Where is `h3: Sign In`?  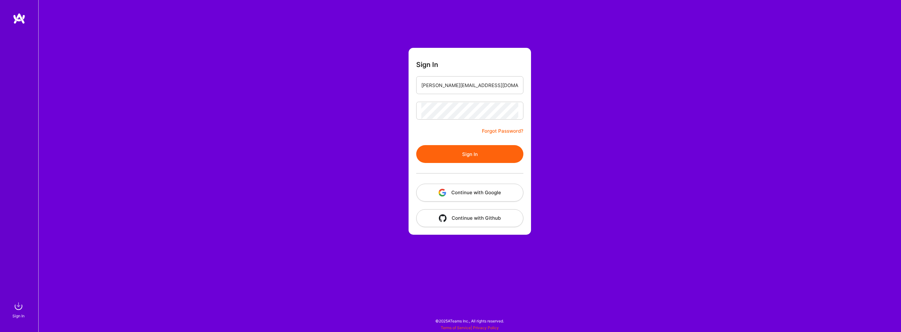
h3: Sign In is located at coordinates (427, 64).